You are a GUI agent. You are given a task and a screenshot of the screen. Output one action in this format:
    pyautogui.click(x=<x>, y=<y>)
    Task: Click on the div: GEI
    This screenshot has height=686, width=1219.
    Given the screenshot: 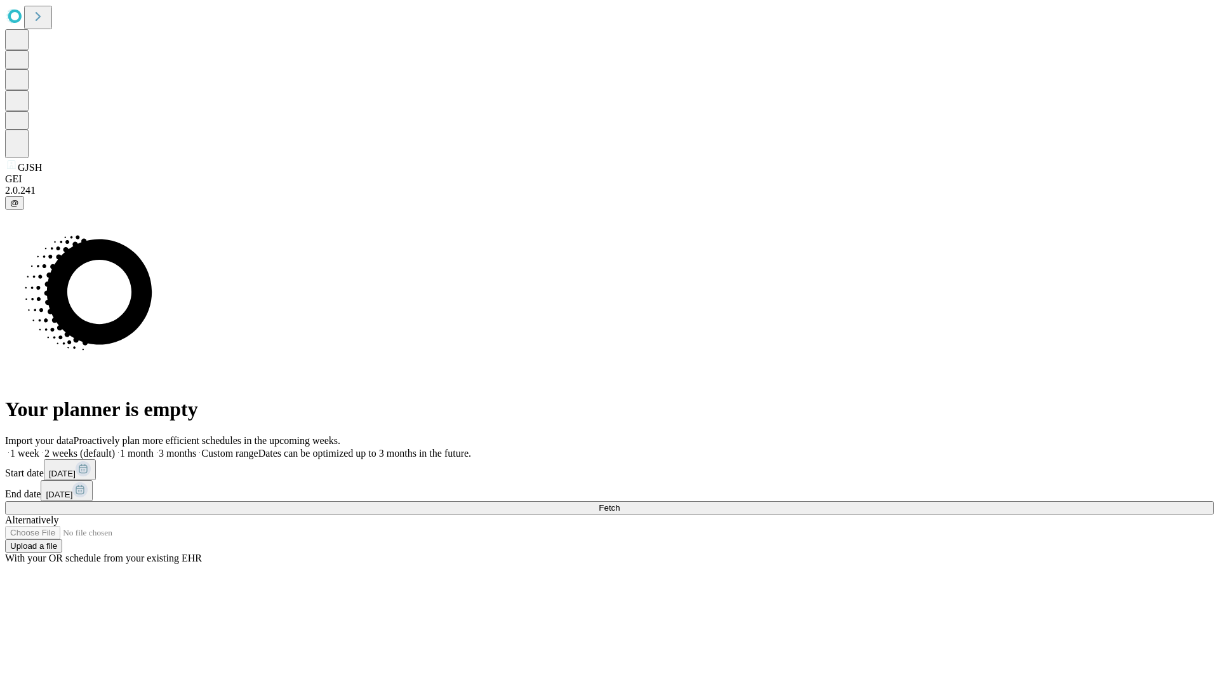 What is the action you would take?
    pyautogui.click(x=609, y=179)
    